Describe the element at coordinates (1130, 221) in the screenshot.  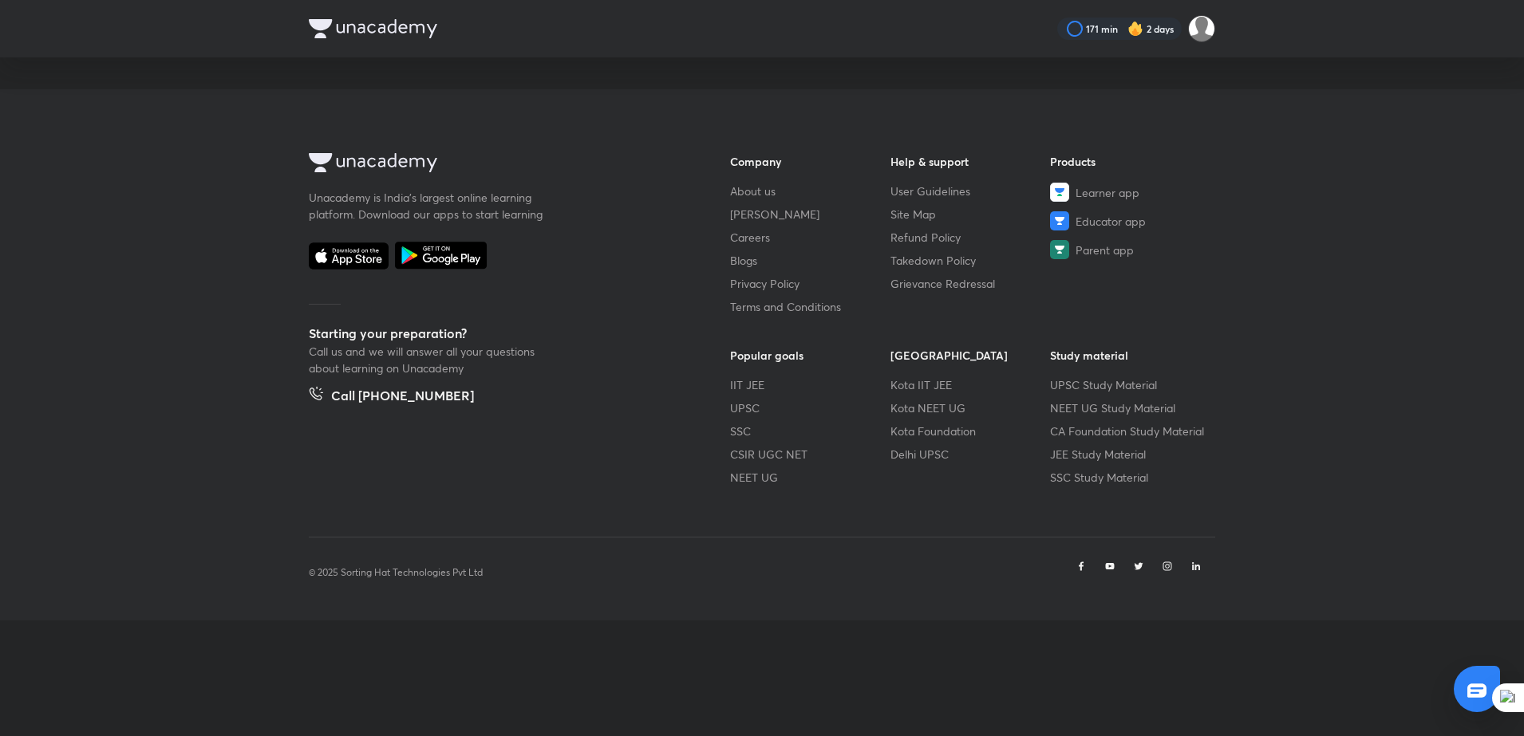
I see `a: Educator app` at that location.